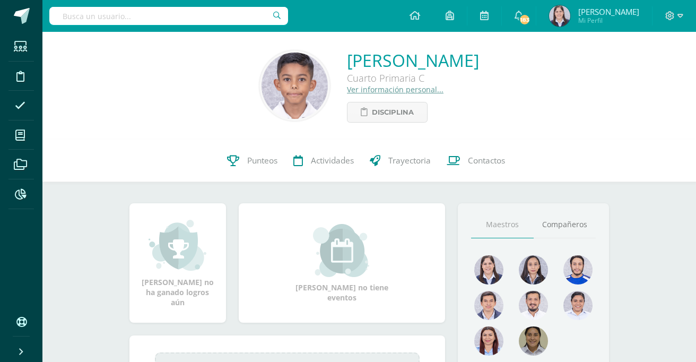 Image resolution: width=696 pixels, height=362 pixels. What do you see at coordinates (169, 16) in the screenshot?
I see `input: Busca un usuario...` at bounding box center [169, 16].